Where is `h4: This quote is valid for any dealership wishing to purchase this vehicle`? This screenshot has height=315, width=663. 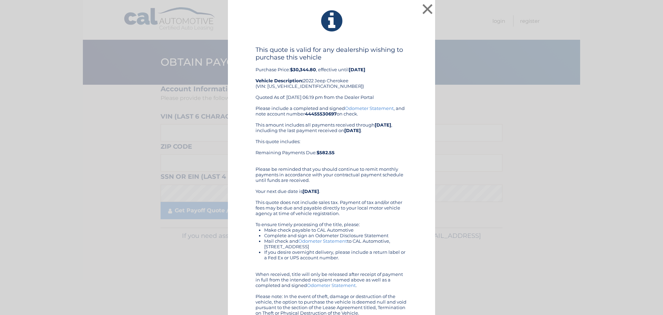
h4: This quote is valid for any dealership wishing to purchase this vehicle is located at coordinates (331, 54).